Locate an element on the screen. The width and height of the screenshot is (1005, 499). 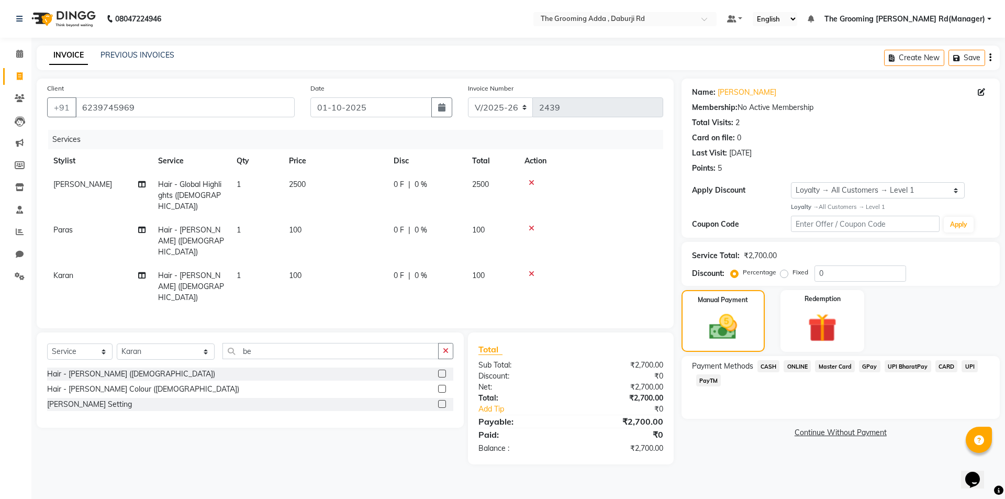
div: Services is located at coordinates (360, 139).